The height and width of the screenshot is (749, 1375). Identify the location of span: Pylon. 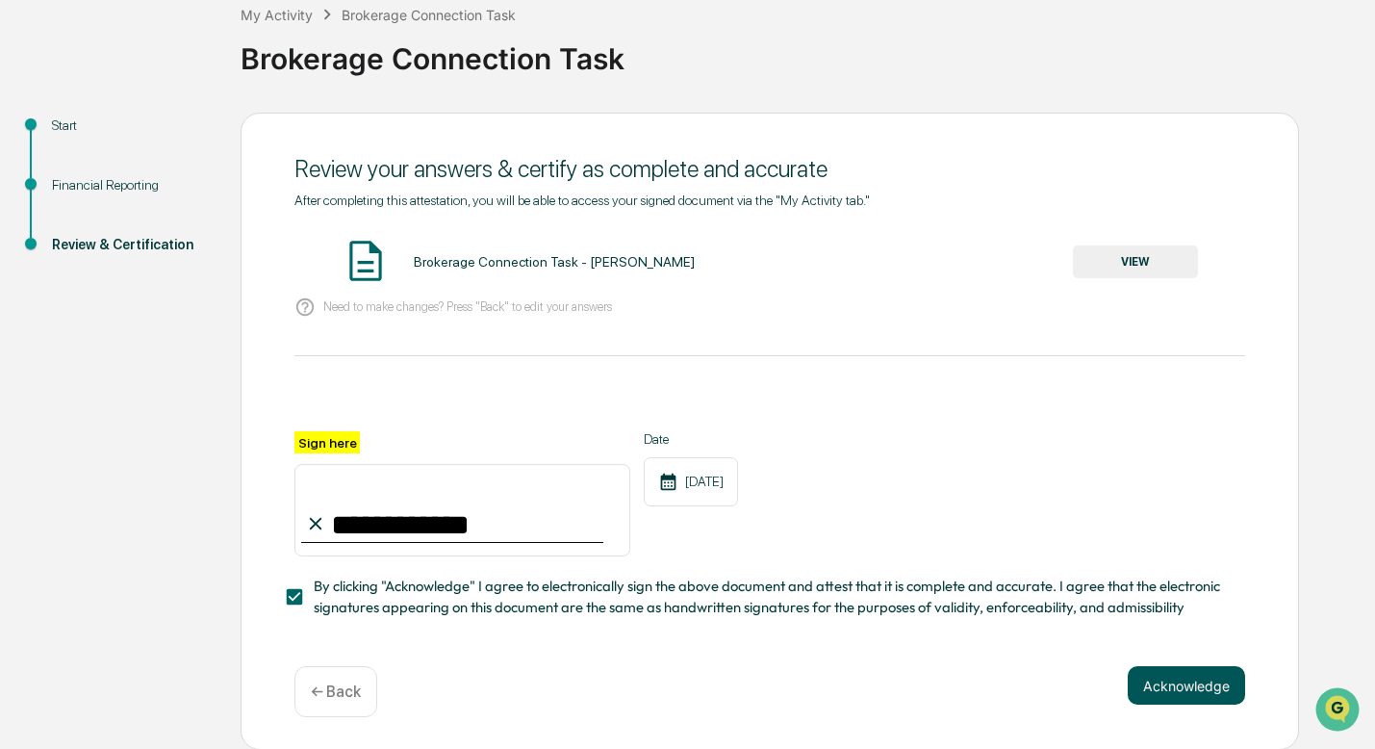
(212, 333).